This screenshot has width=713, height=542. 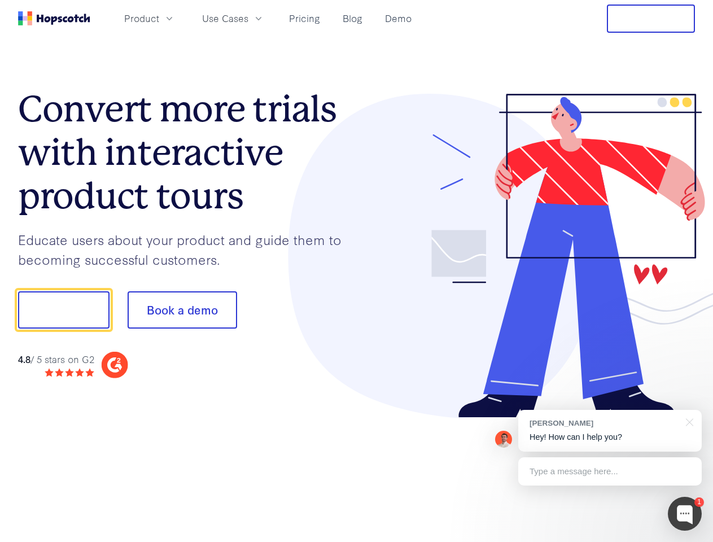 I want to click on button: Free Trial, so click(x=651, y=19).